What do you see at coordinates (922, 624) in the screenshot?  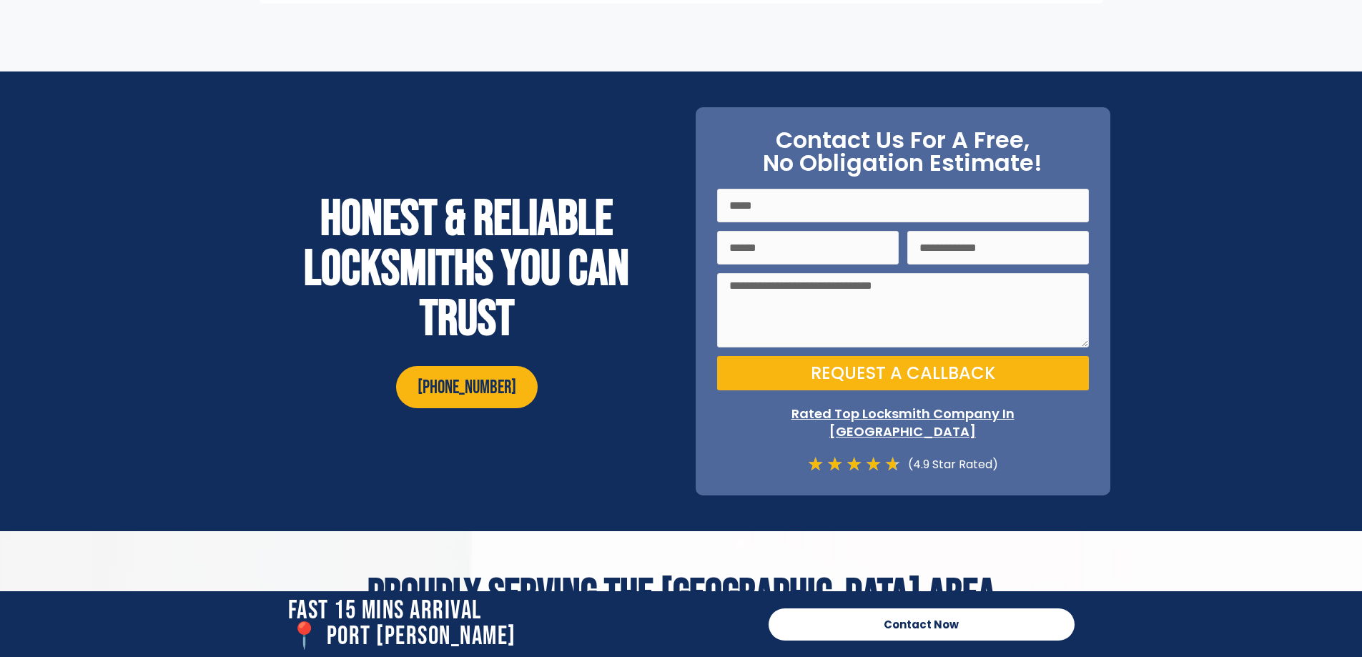 I see `a: Contact Now` at bounding box center [922, 624].